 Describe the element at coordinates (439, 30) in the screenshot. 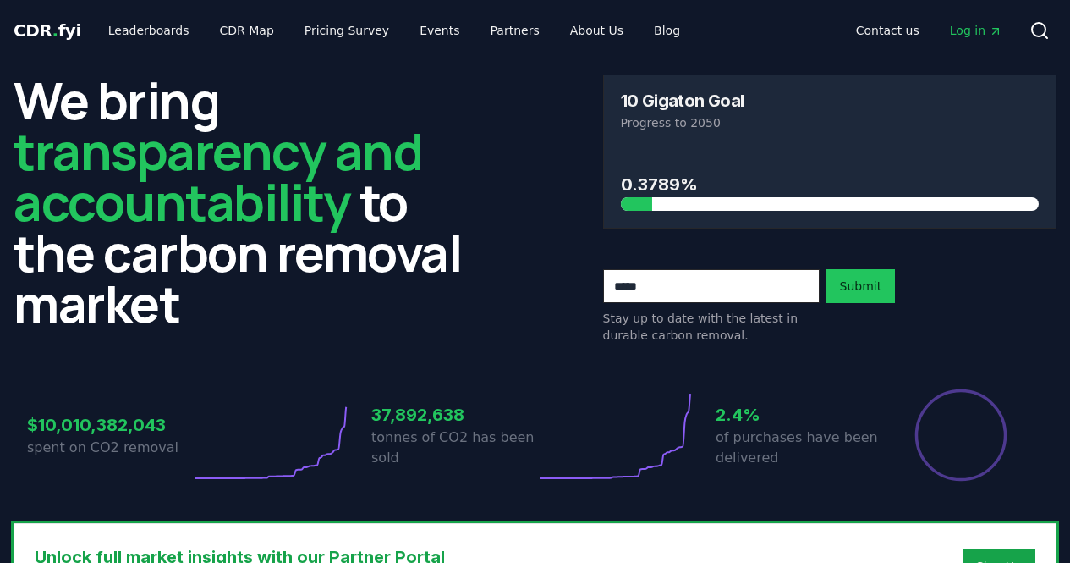

I see `a: Events` at that location.